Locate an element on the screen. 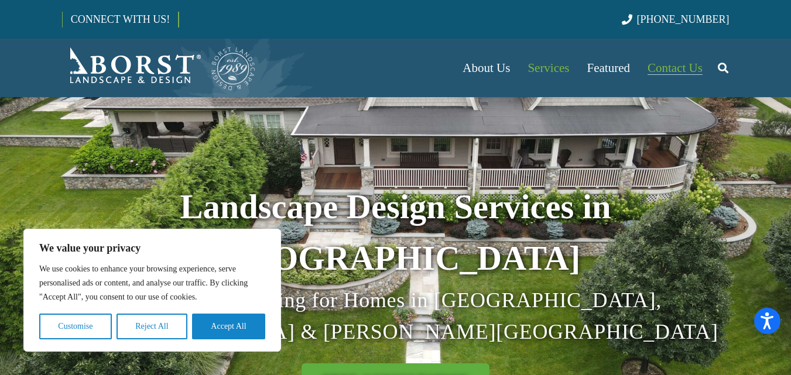 This screenshot has height=375, width=791. span: Services is located at coordinates (548, 68).